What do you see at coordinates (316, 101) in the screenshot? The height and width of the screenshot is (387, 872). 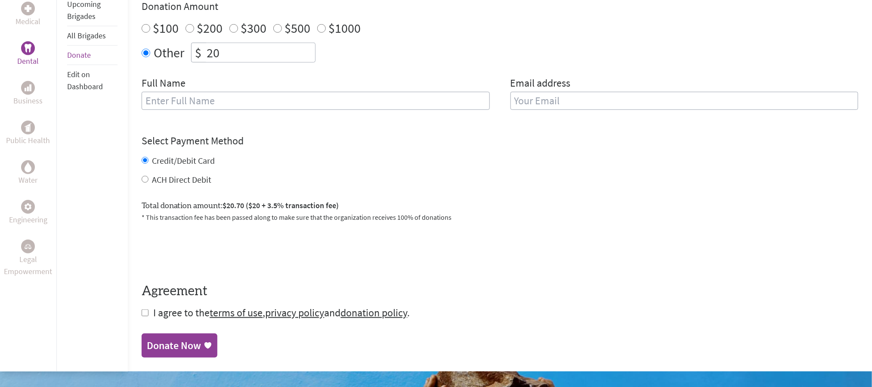 I see `input: Enter Full Name` at bounding box center [316, 101].